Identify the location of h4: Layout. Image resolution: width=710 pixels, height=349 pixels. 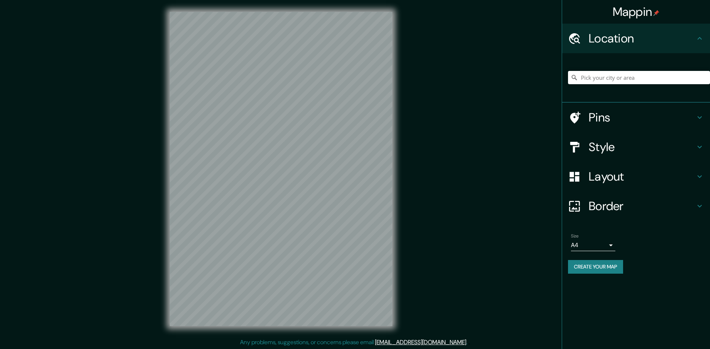
(642, 177).